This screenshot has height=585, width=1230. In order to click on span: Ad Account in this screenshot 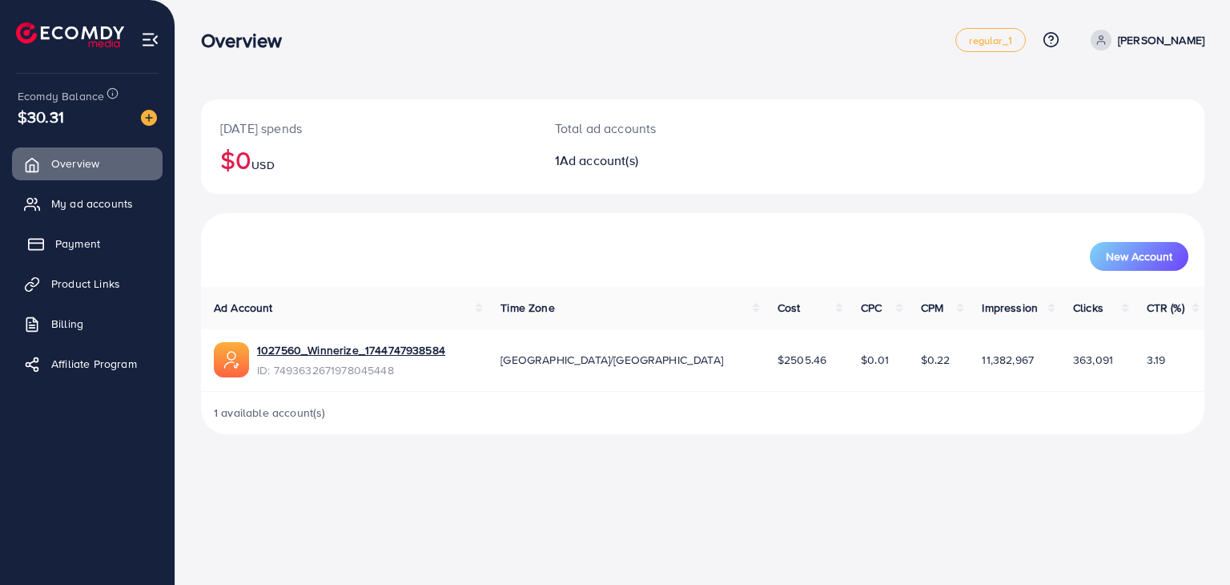, I will do `click(244, 308)`.